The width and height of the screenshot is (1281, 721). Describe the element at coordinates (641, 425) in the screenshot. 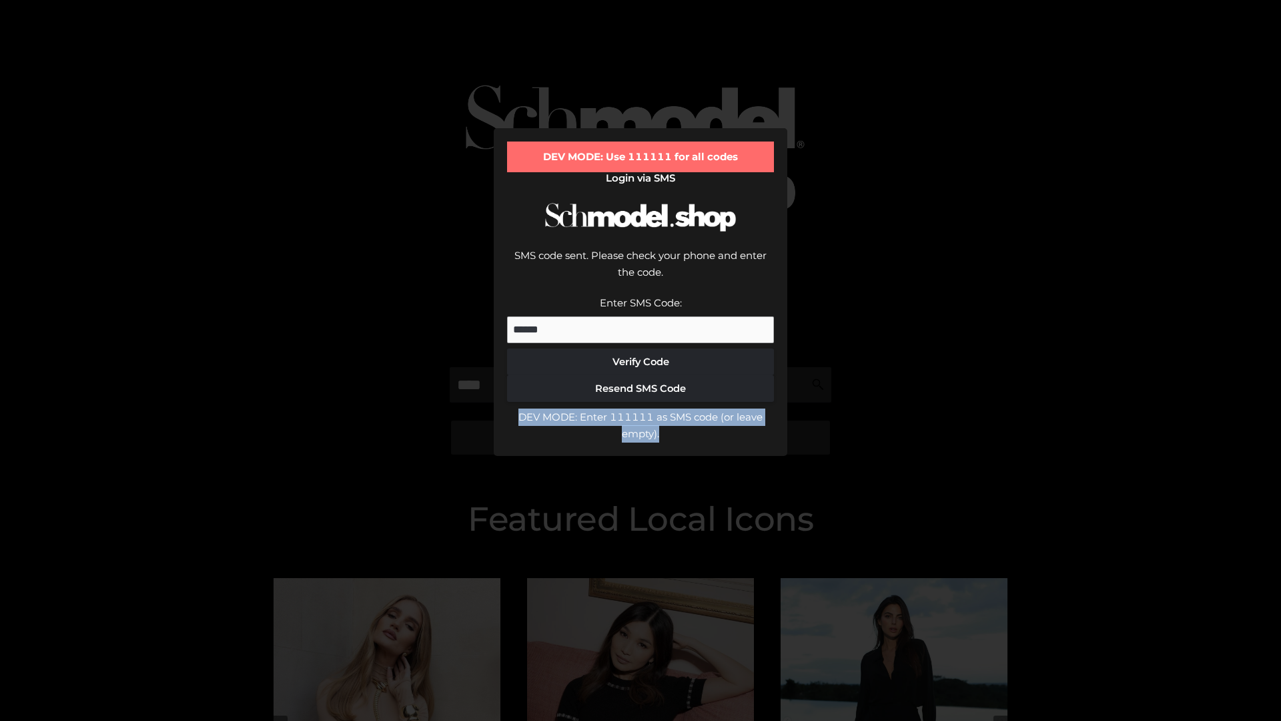

I see `div: DEV MODE: Enter 111111 as SMS code (or leave empty).` at that location.